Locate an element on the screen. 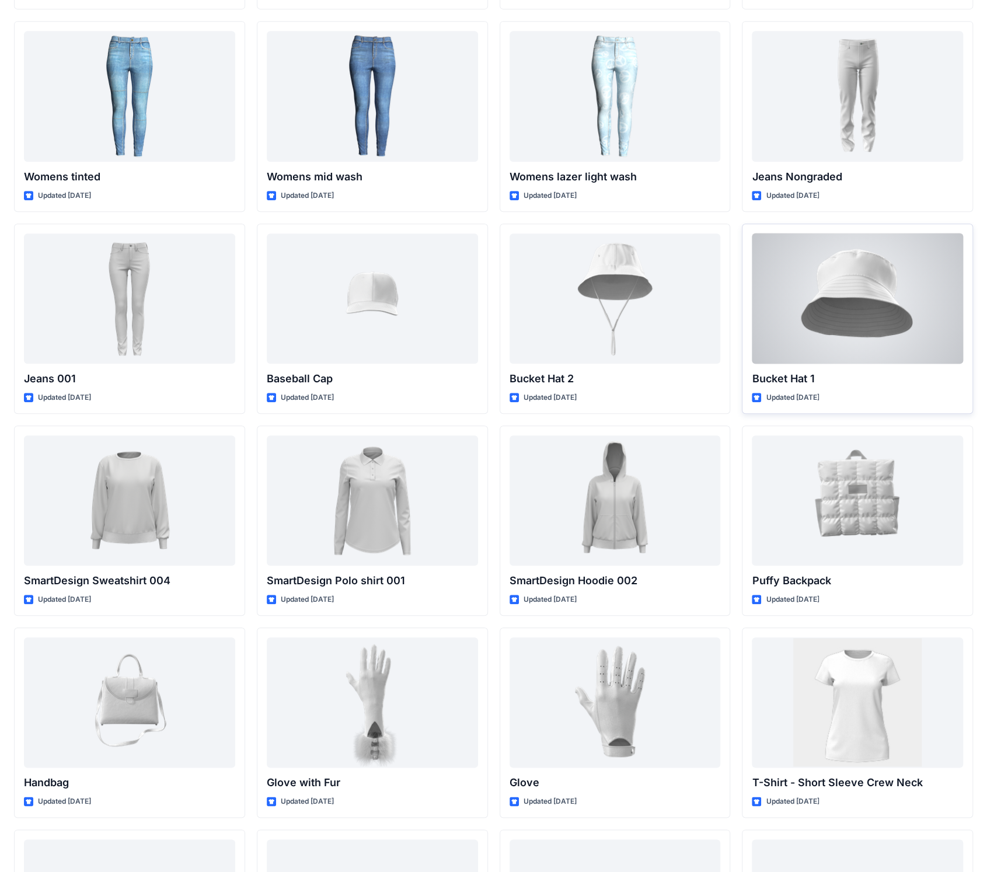 This screenshot has height=872, width=987. p: Womens lazer light wash is located at coordinates (615, 177).